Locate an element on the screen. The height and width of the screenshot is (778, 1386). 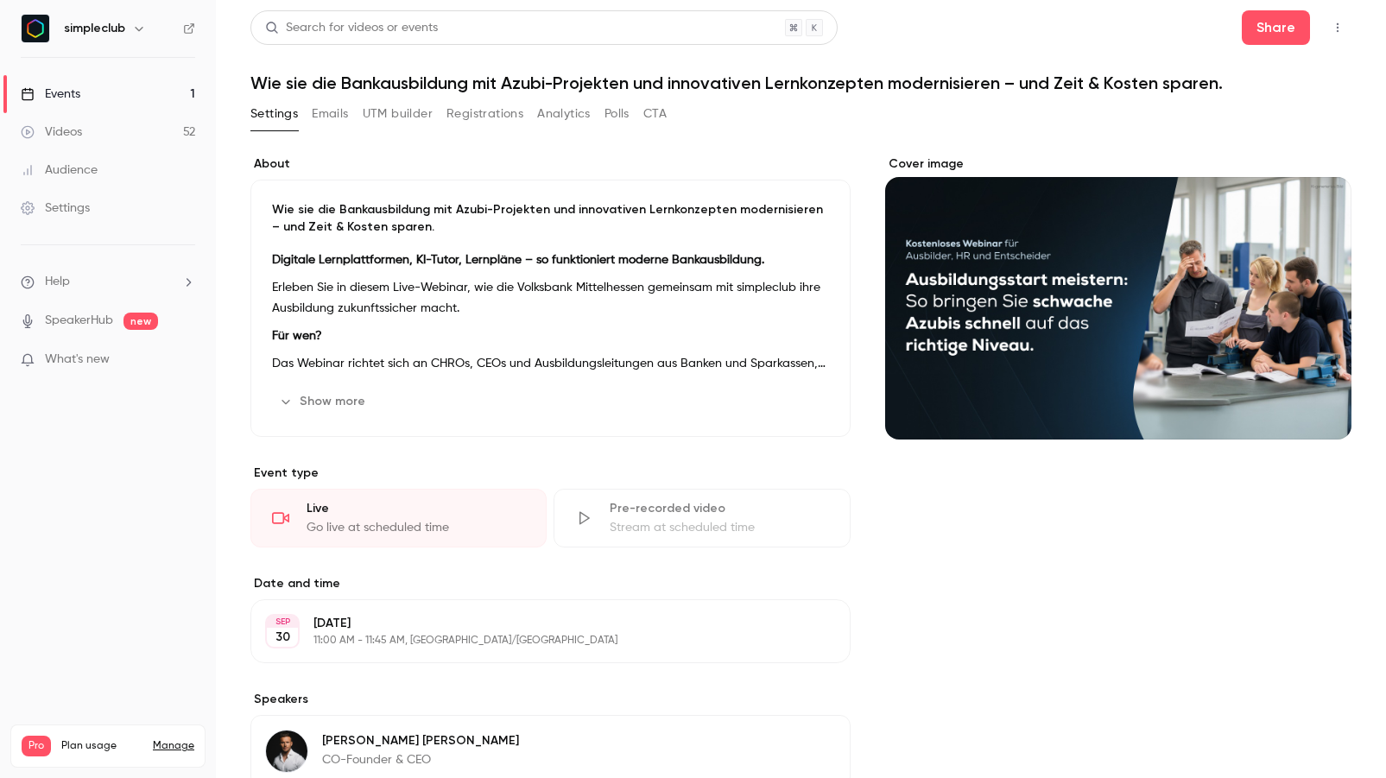
span: Pro is located at coordinates (36, 746).